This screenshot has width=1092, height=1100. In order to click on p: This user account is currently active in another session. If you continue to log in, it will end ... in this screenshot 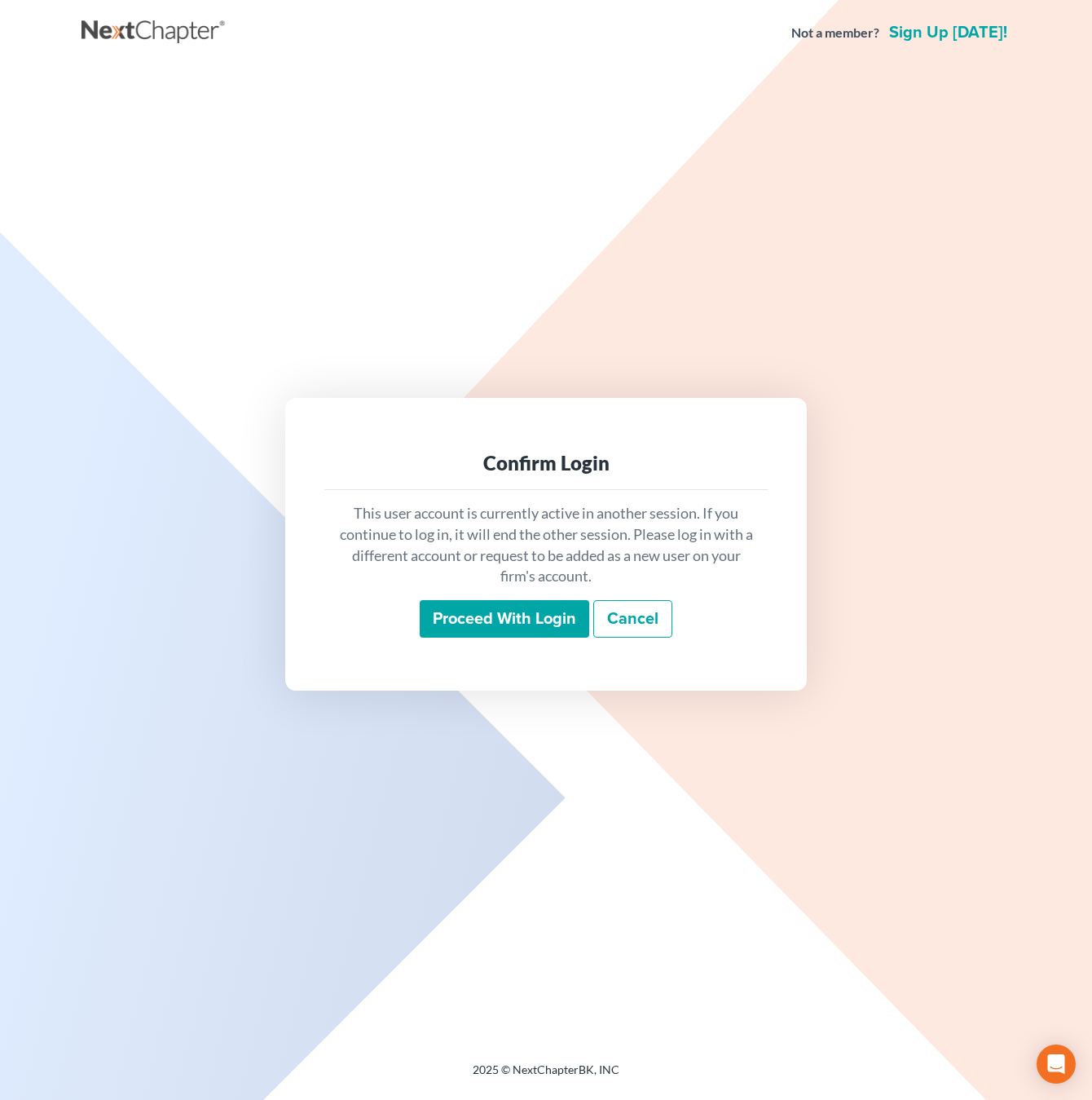, I will do `click(546, 544)`.